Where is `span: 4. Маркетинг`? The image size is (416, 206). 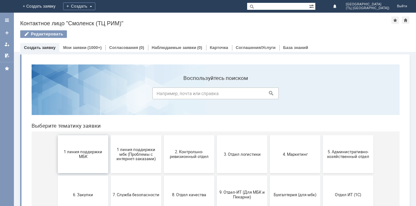
span: 4. Маркетинг is located at coordinates (269, 94).